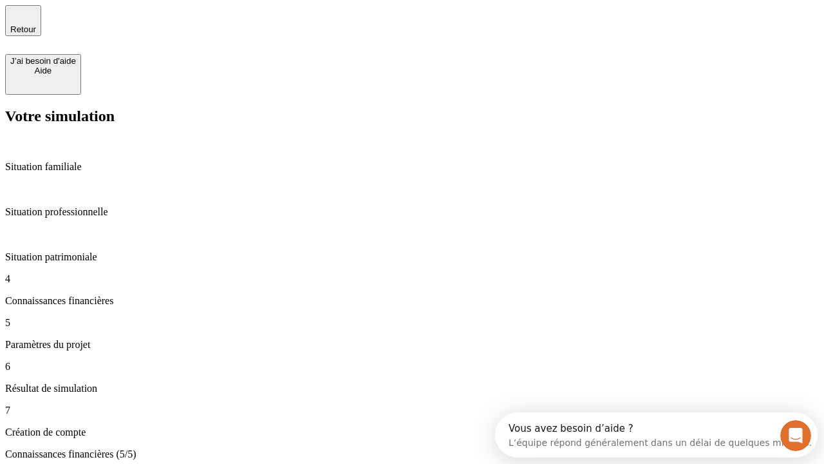 This screenshot has width=824, height=464. Describe the element at coordinates (412, 366) in the screenshot. I see `p: 6` at that location.